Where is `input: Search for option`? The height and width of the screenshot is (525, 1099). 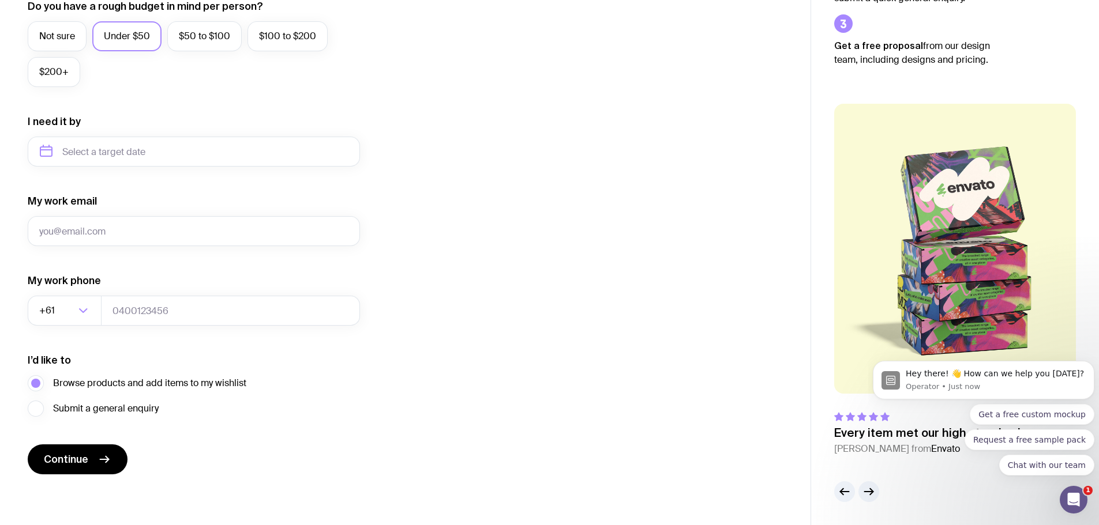
input: Search for option is located at coordinates (66, 311).